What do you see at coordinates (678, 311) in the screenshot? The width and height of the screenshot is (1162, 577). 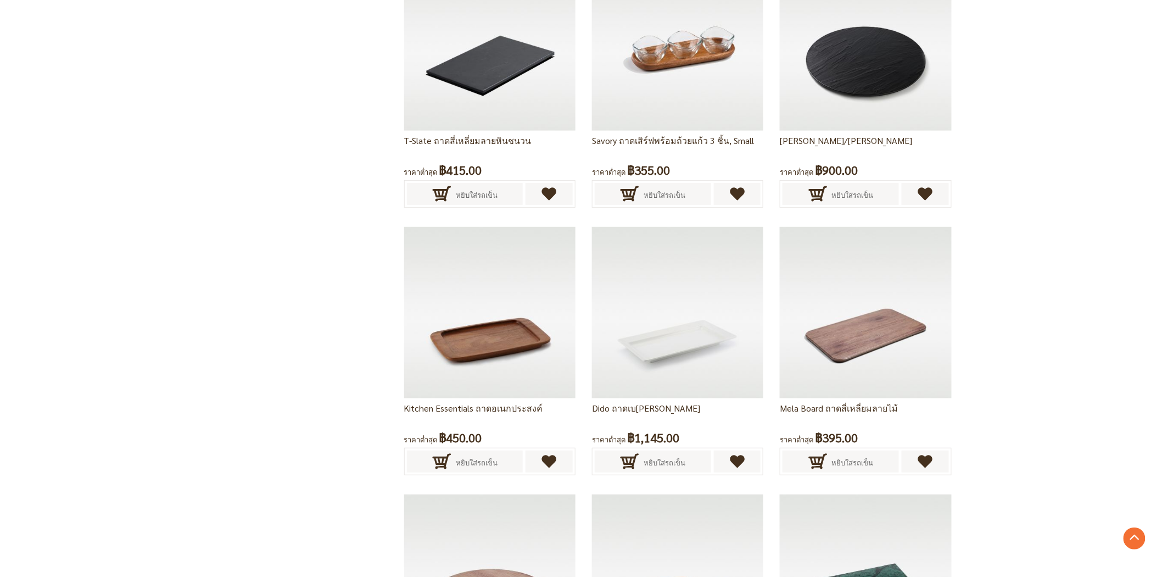 I see `a: serveware, melamine board, unique serving platters, serving tray platter, serveware platters, mel...` at bounding box center [678, 311].